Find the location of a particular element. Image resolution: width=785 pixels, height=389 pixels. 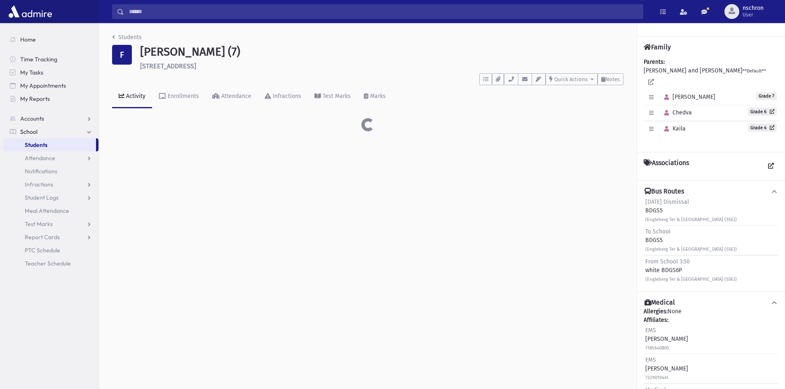

img: AdmirePro is located at coordinates (30, 12).